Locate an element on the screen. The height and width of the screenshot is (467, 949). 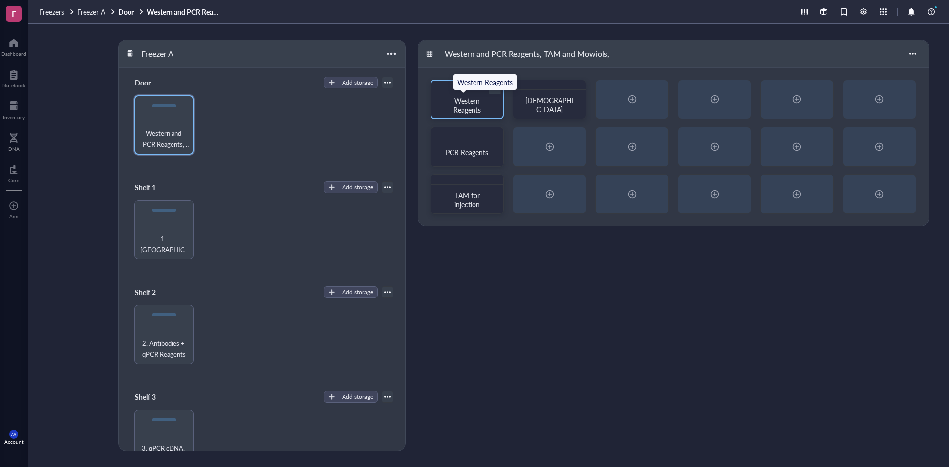
a: DNA is located at coordinates (14, 141).